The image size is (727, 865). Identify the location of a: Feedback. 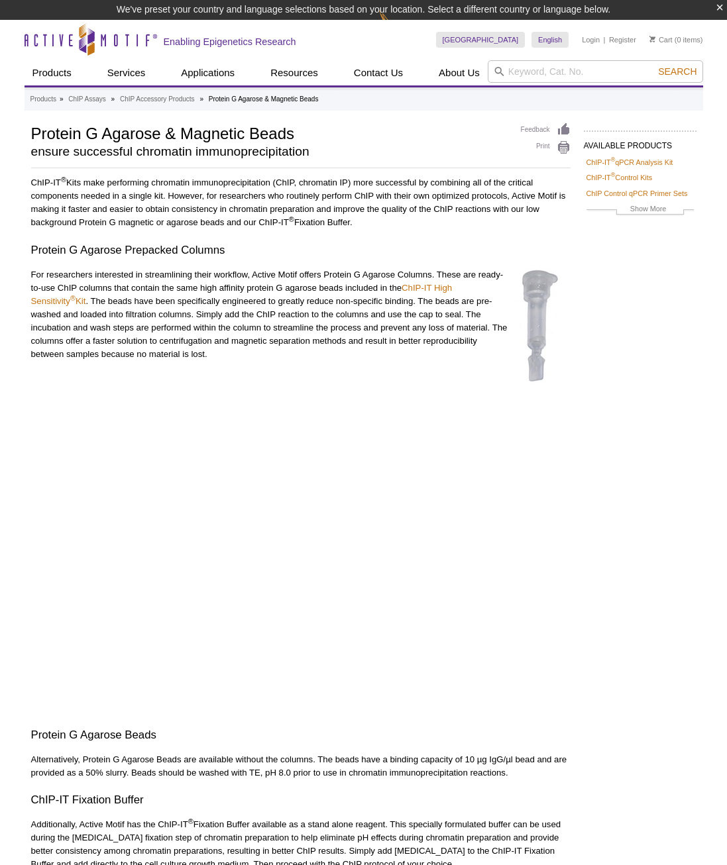
(545, 130).